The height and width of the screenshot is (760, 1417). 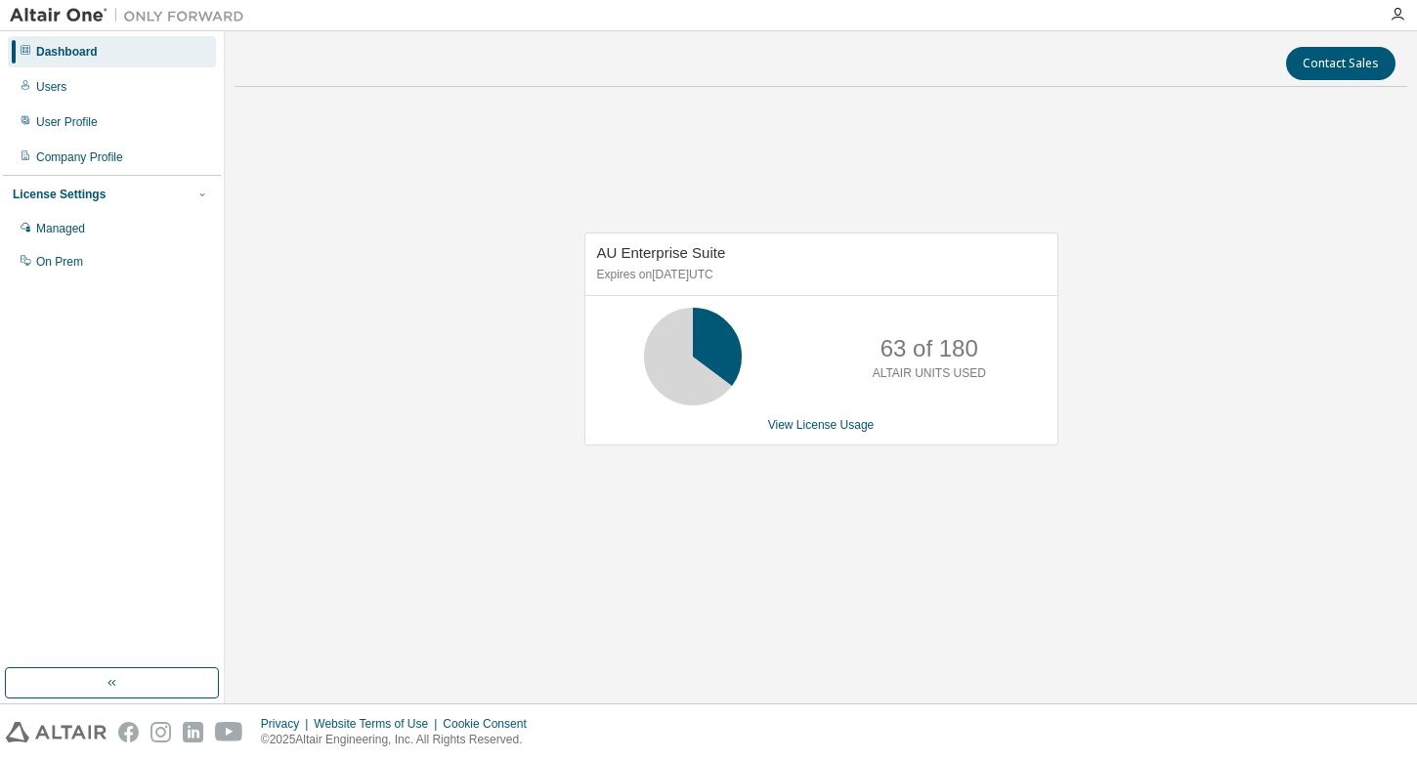 I want to click on a: View License Usage, so click(x=821, y=425).